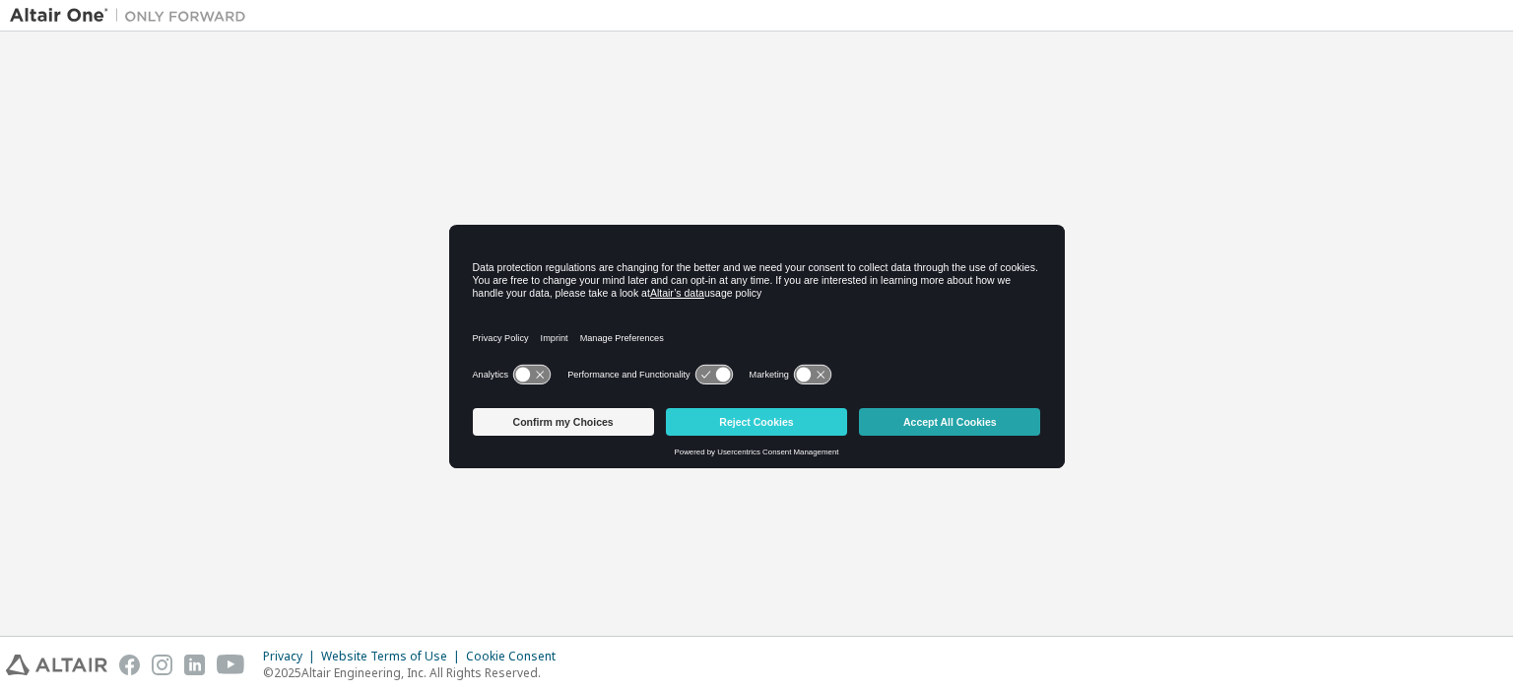 The height and width of the screenshot is (693, 1513). What do you see at coordinates (194, 664) in the screenshot?
I see `img: linkedin.svg` at bounding box center [194, 664].